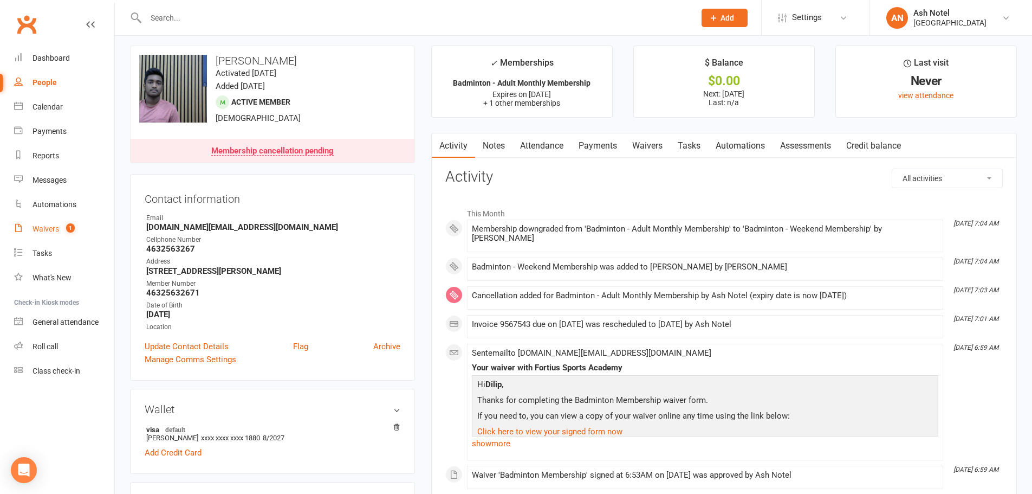 This screenshot has width=1032, height=494. Describe the element at coordinates (873, 146) in the screenshot. I see `a: Credit balance` at that location.